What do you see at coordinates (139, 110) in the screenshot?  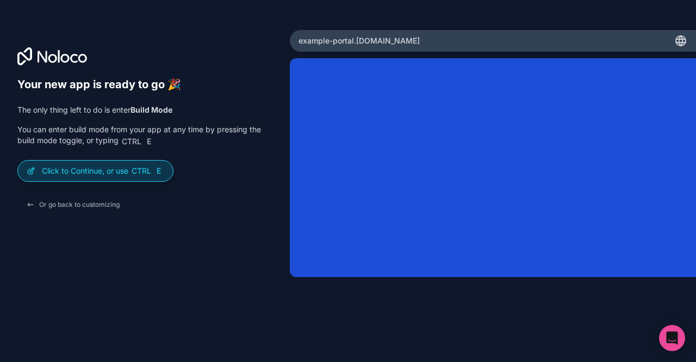 I see `p: The only thing left to do is enter` at bounding box center [139, 110].